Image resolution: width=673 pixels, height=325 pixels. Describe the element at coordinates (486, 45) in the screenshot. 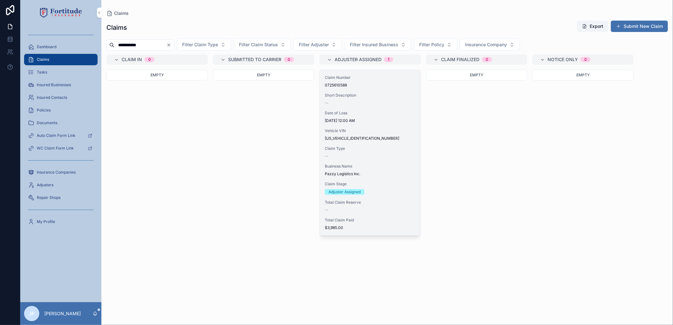

I see `span: Insurance Company` at that location.